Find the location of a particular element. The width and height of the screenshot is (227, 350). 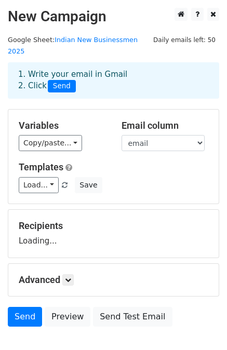

a: Daily emails left: 50 is located at coordinates (184, 39).